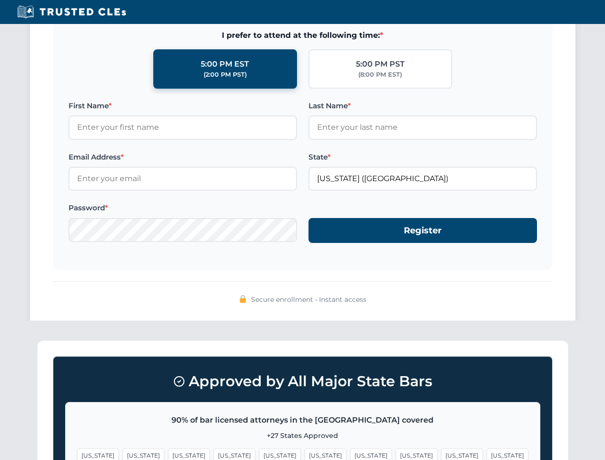  Describe the element at coordinates (183, 208) in the screenshot. I see `label: Password` at that location.